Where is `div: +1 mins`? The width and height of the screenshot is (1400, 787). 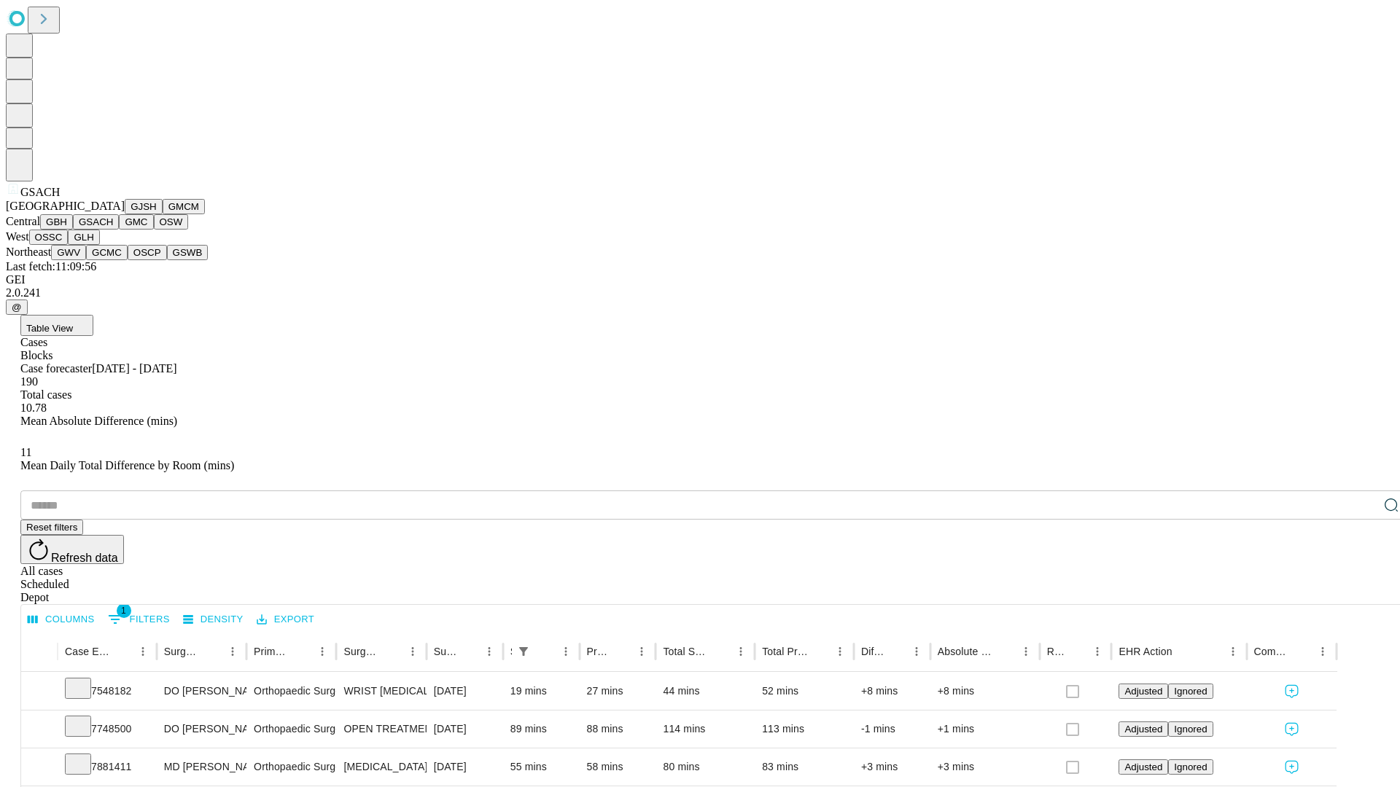 div: +1 mins is located at coordinates (985, 729).